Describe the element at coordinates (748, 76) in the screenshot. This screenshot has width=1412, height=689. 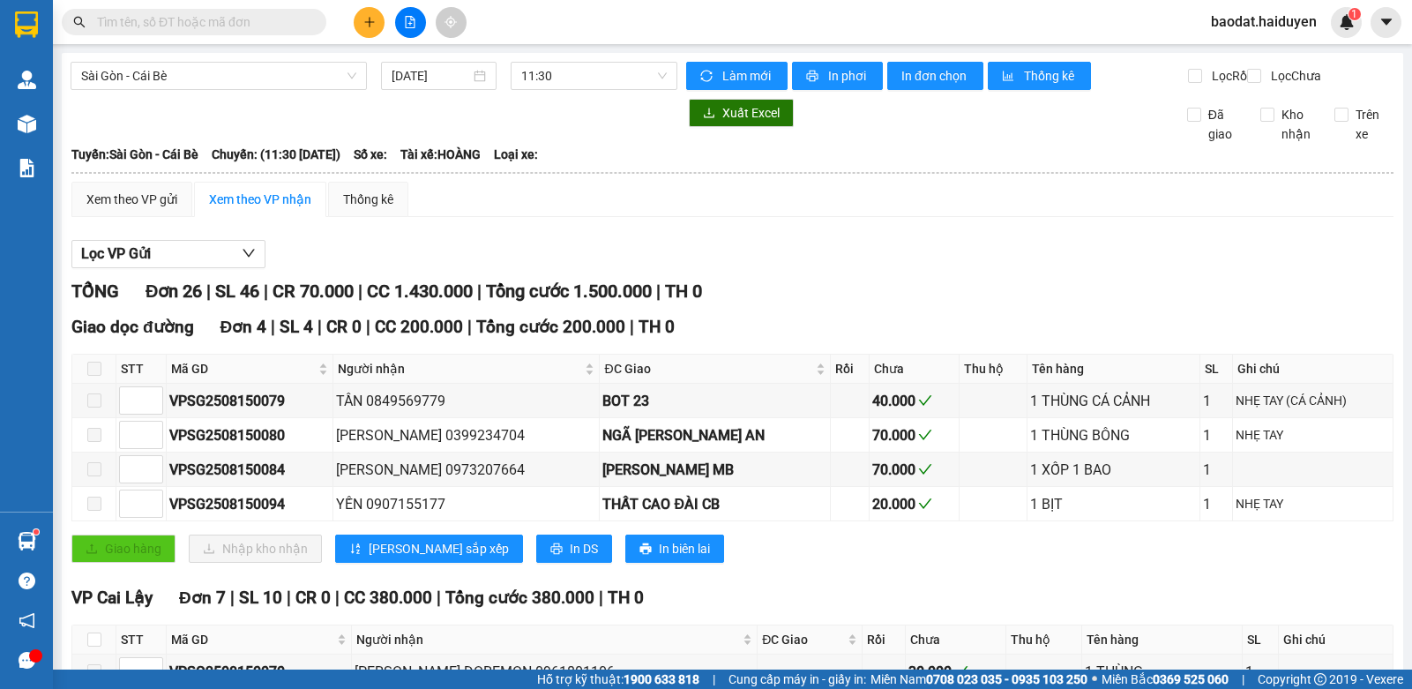
I see `span: Làm mới` at that location.